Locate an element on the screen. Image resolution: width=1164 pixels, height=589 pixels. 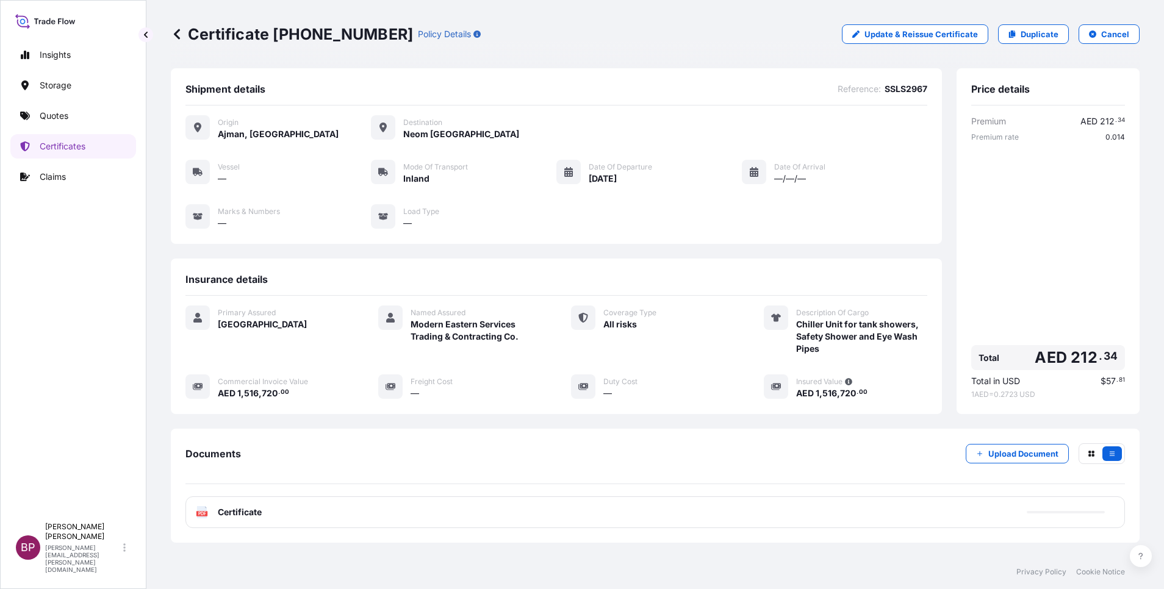
span: Insured Value is located at coordinates (819, 382).